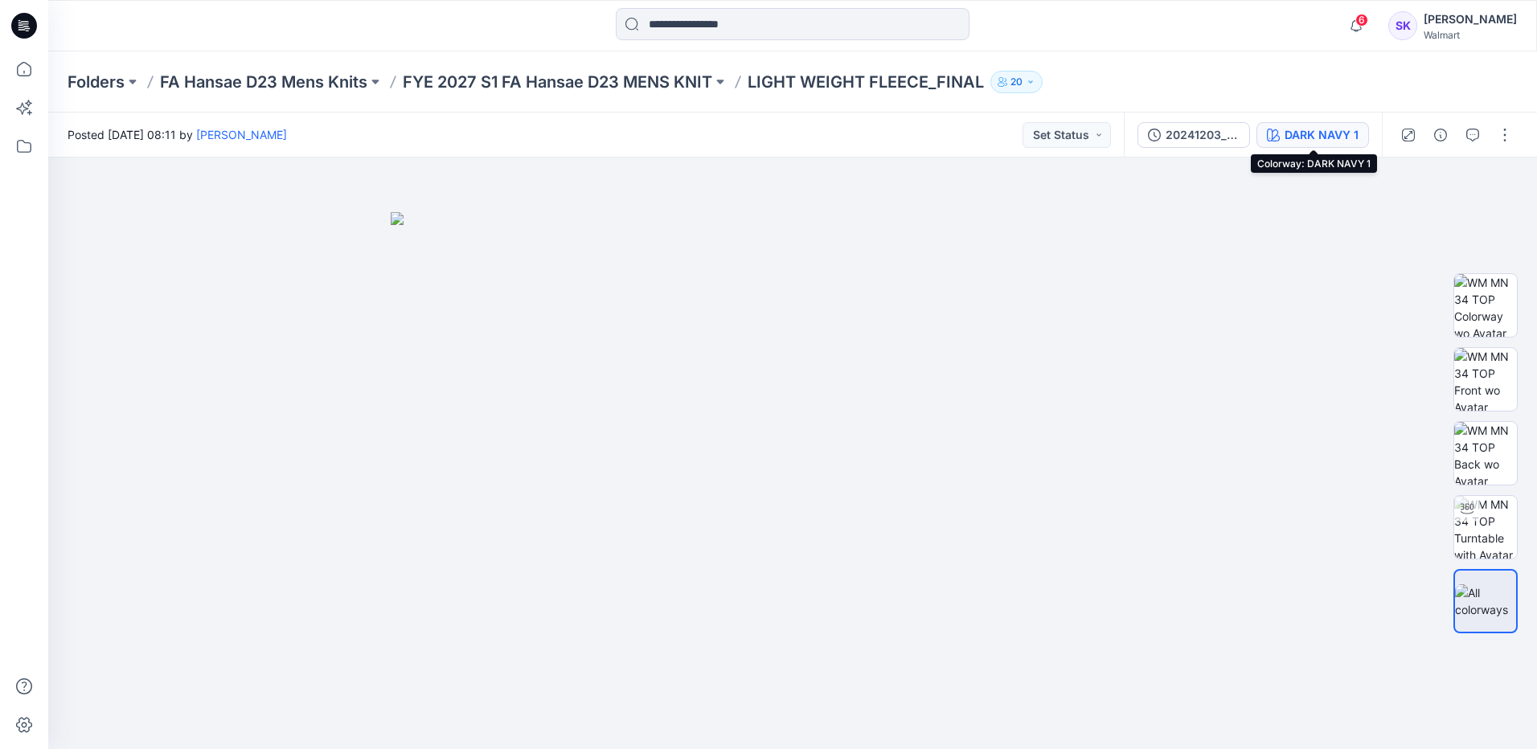 This screenshot has width=1537, height=749. I want to click on div: DARK NAVY 1, so click(1322, 135).